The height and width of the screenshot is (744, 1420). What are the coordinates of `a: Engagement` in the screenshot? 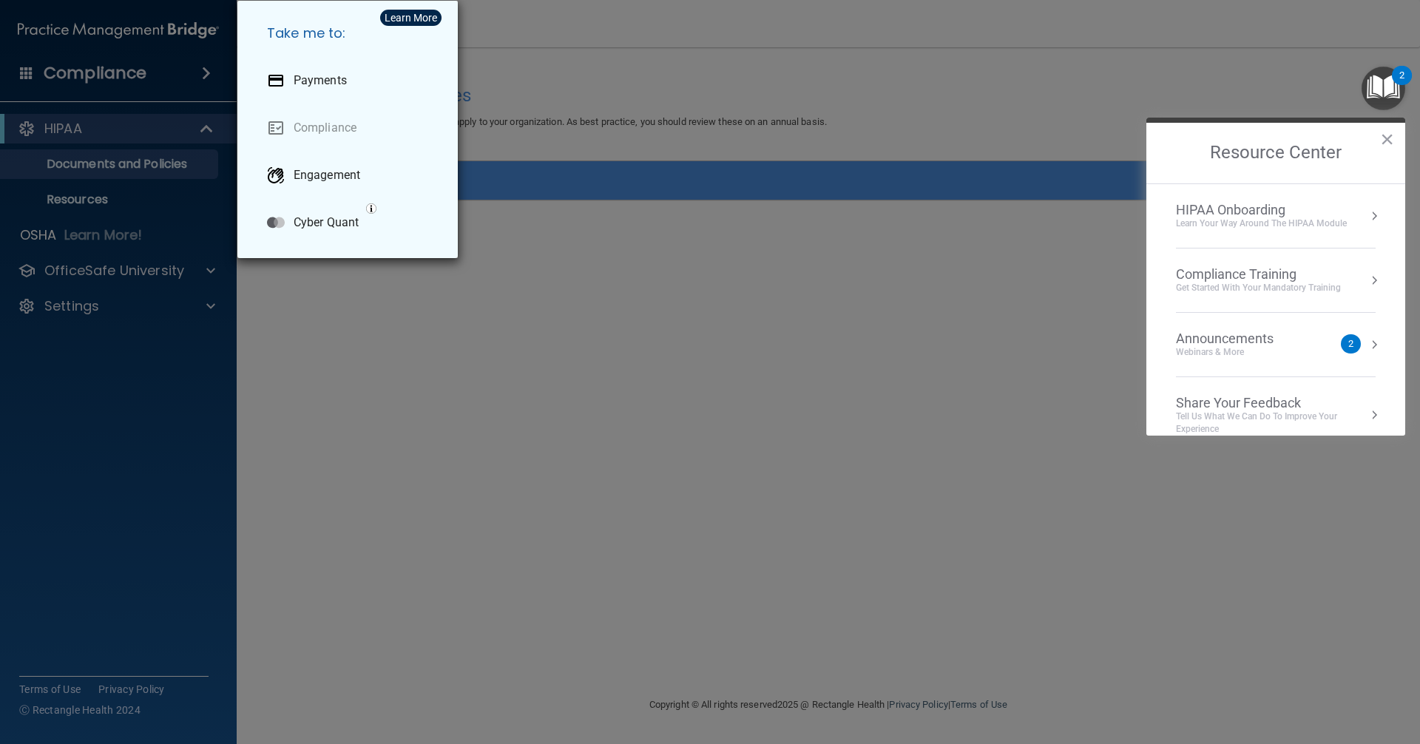 It's located at (351, 175).